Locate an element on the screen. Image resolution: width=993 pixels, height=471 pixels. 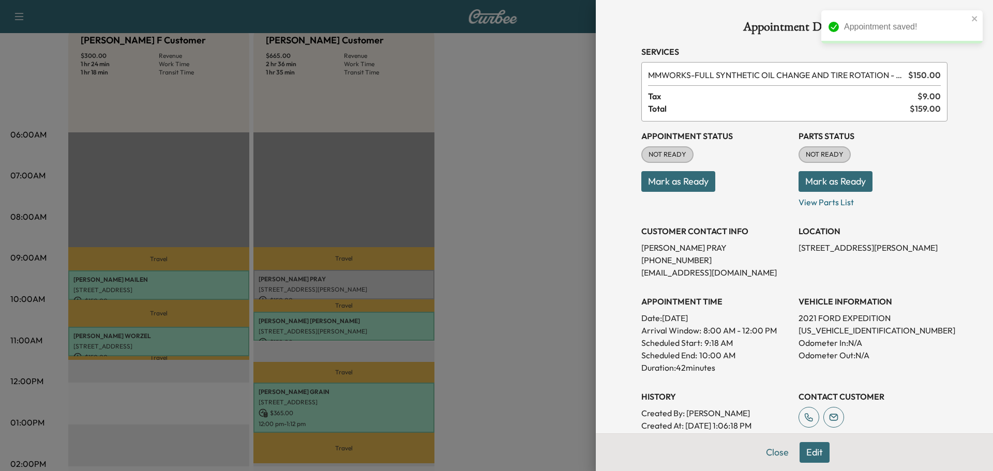
button: Close is located at coordinates (777, 453).